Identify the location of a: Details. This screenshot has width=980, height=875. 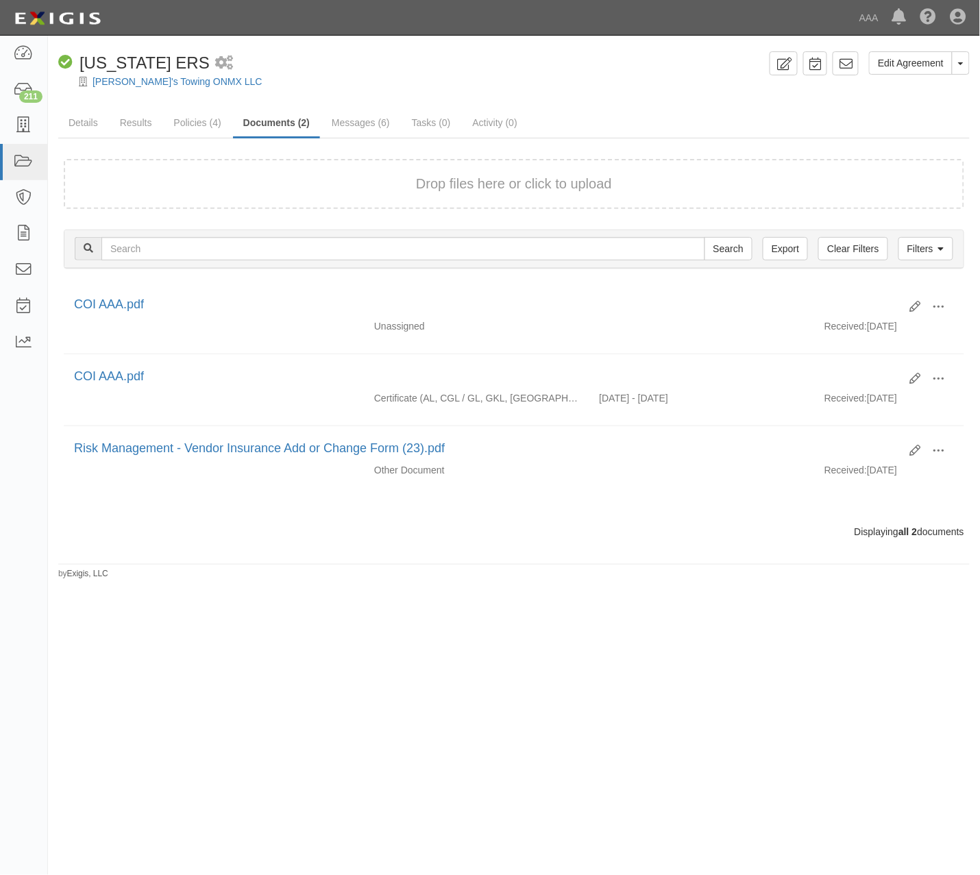
(83, 123).